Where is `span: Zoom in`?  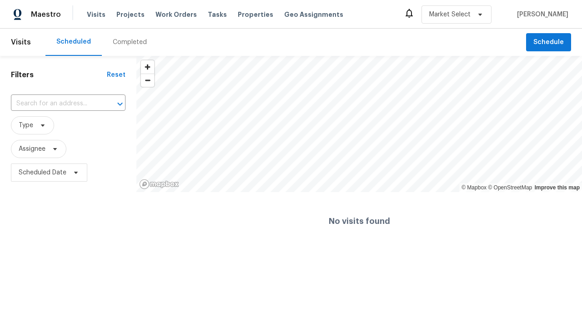 span: Zoom in is located at coordinates (147, 67).